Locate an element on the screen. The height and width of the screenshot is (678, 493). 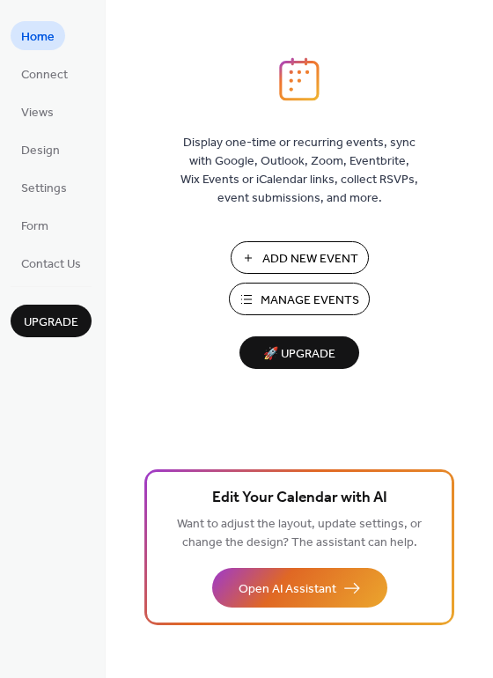
a: Contact Us is located at coordinates (51, 262).